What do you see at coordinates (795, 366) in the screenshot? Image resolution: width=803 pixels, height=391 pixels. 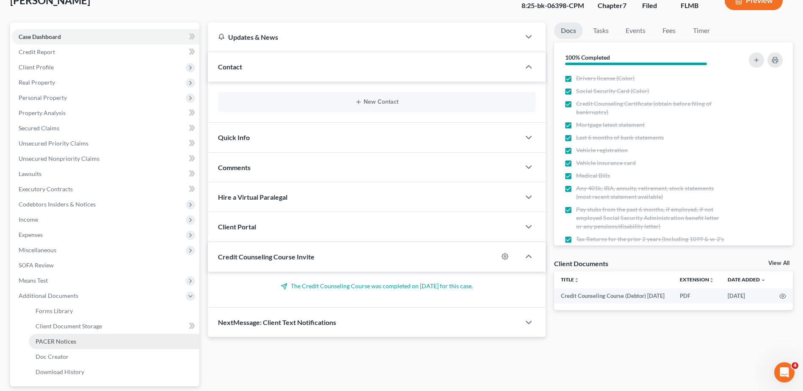 I see `span: 4` at bounding box center [795, 366].